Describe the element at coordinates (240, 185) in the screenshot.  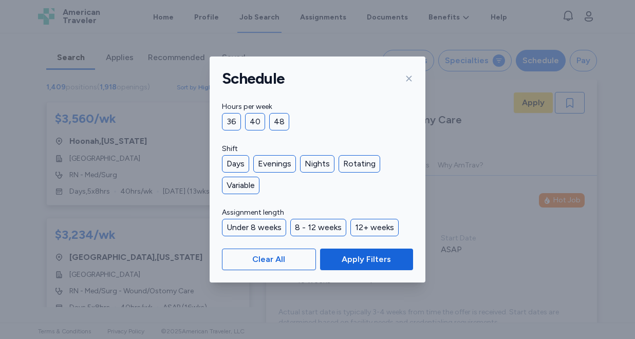
I see `div: Variable` at that location.